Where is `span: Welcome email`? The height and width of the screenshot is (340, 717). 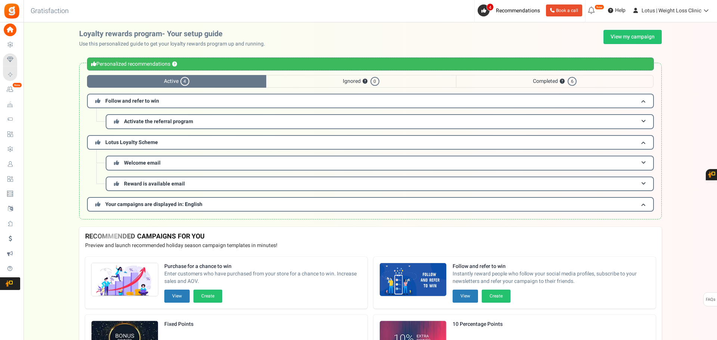
span: Welcome email is located at coordinates (142, 163).